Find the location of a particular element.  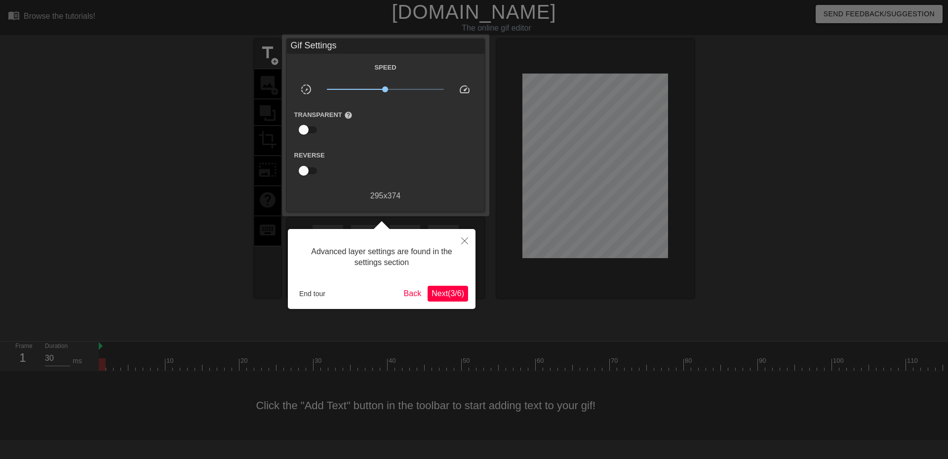

span: Next ( 3 / 6 ) is located at coordinates (448, 293).